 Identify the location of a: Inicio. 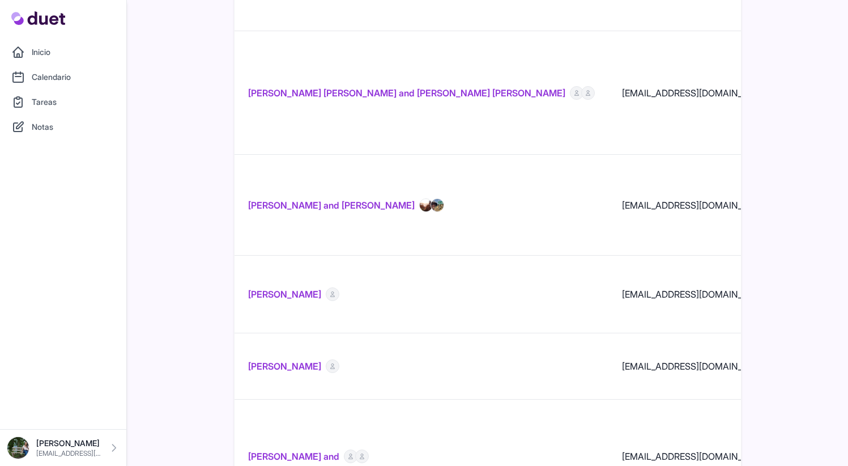
(63, 52).